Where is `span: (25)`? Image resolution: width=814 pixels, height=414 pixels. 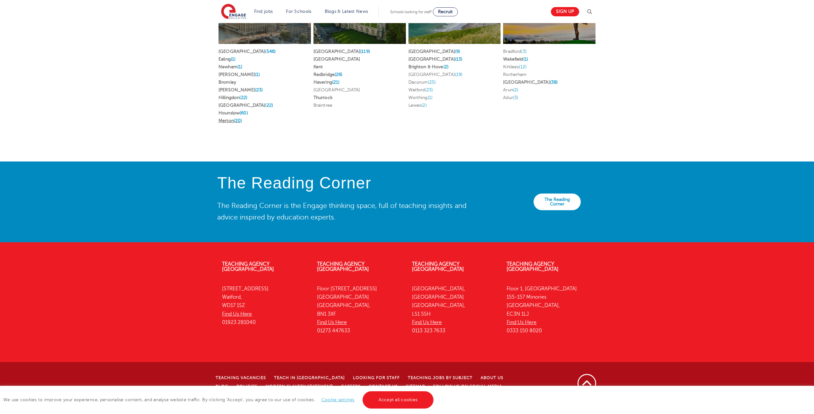
span: (25) is located at coordinates (432, 82).